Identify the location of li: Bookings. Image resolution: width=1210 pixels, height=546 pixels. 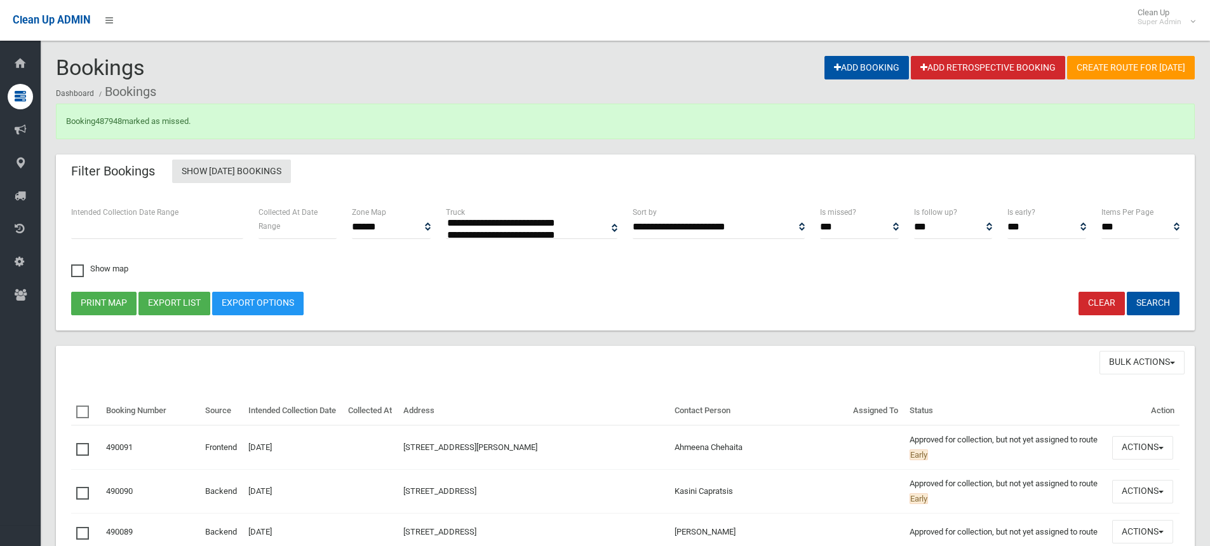
(126, 91).